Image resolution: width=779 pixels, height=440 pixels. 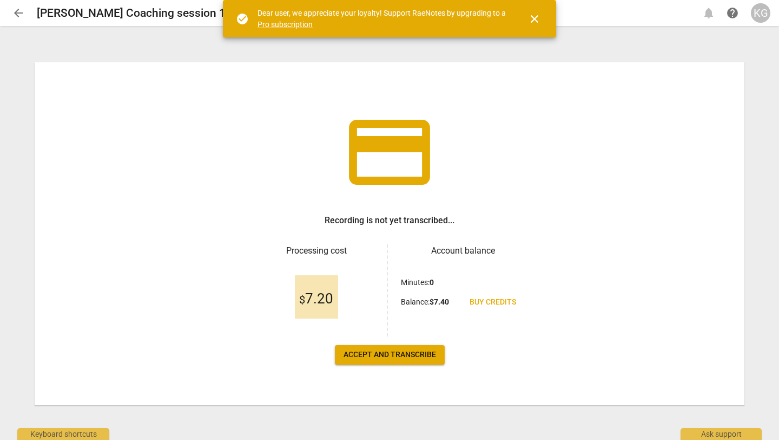 What do you see at coordinates (390, 152) in the screenshot?
I see `span: credit_card` at bounding box center [390, 152].